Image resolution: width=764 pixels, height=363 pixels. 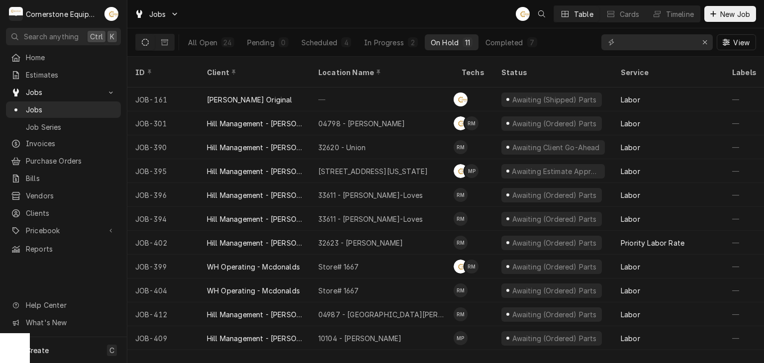 I want to click on div: 0, so click(x=283, y=42).